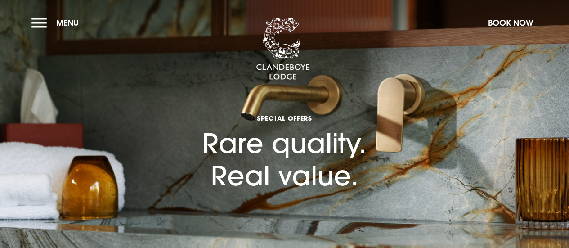 The height and width of the screenshot is (248, 569). What do you see at coordinates (511, 23) in the screenshot?
I see `button: Book Now` at bounding box center [511, 23].